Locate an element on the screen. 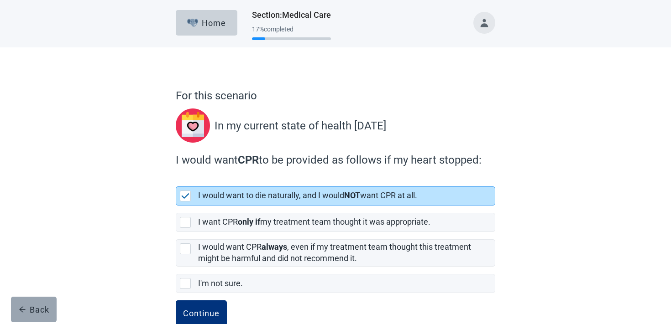 The width and height of the screenshot is (671, 324). button: Toggle account menu is located at coordinates (484, 23).